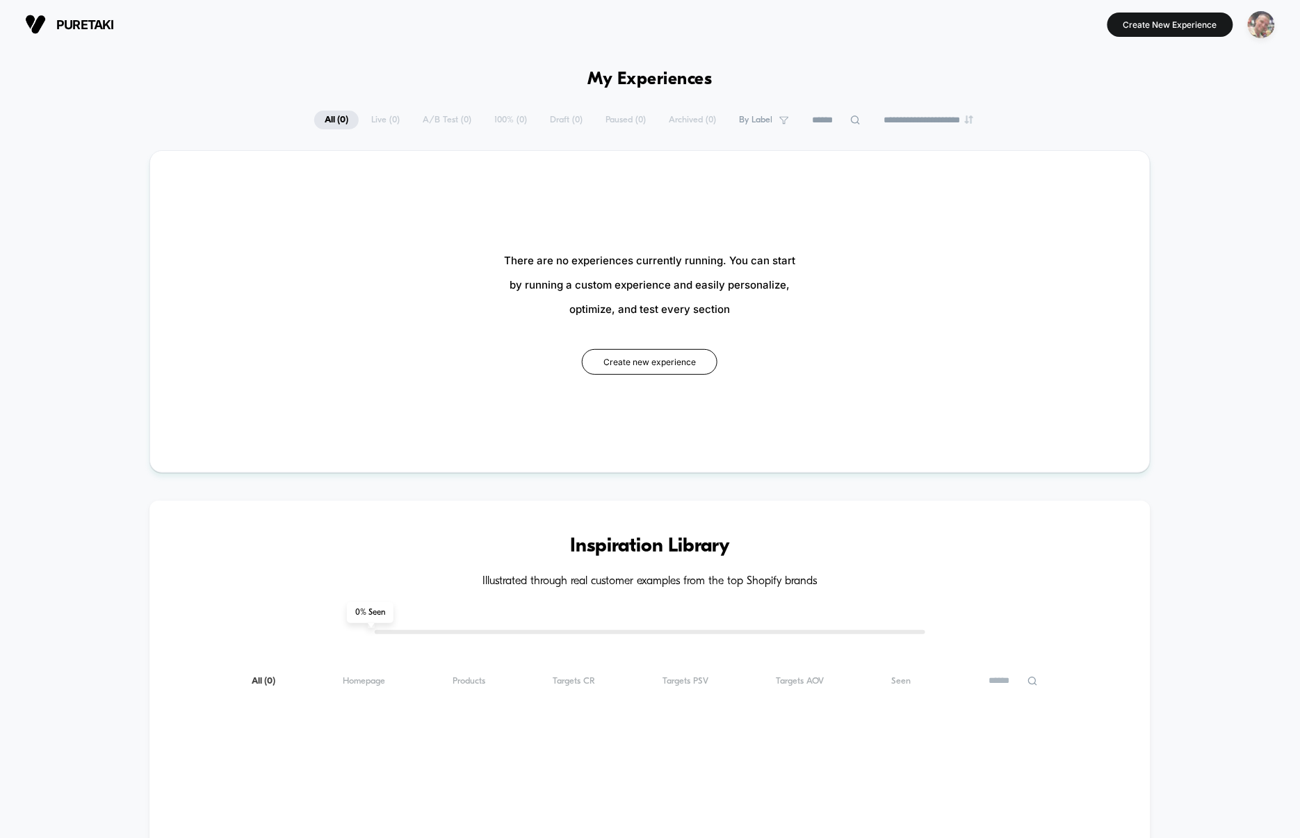  Describe the element at coordinates (969, 120) in the screenshot. I see `img: end` at that location.